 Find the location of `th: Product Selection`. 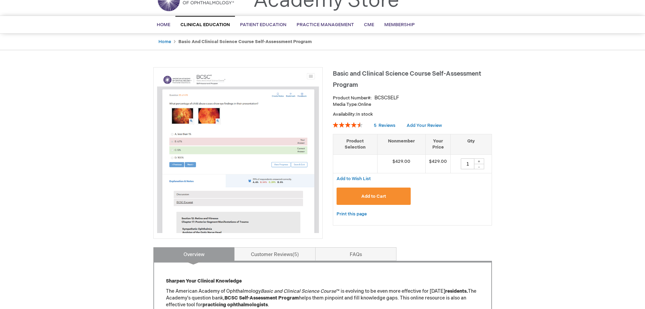

th: Product Selection is located at coordinates (355, 144).